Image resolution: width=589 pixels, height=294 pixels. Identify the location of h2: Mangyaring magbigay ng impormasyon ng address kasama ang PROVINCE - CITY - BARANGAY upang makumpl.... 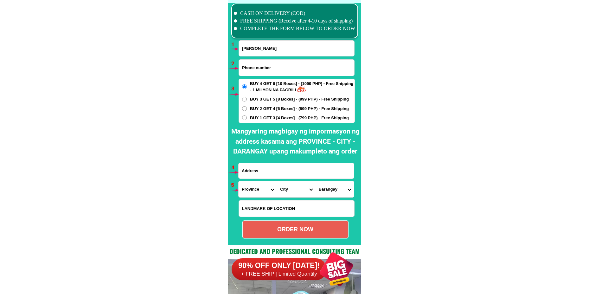
(295, 141).